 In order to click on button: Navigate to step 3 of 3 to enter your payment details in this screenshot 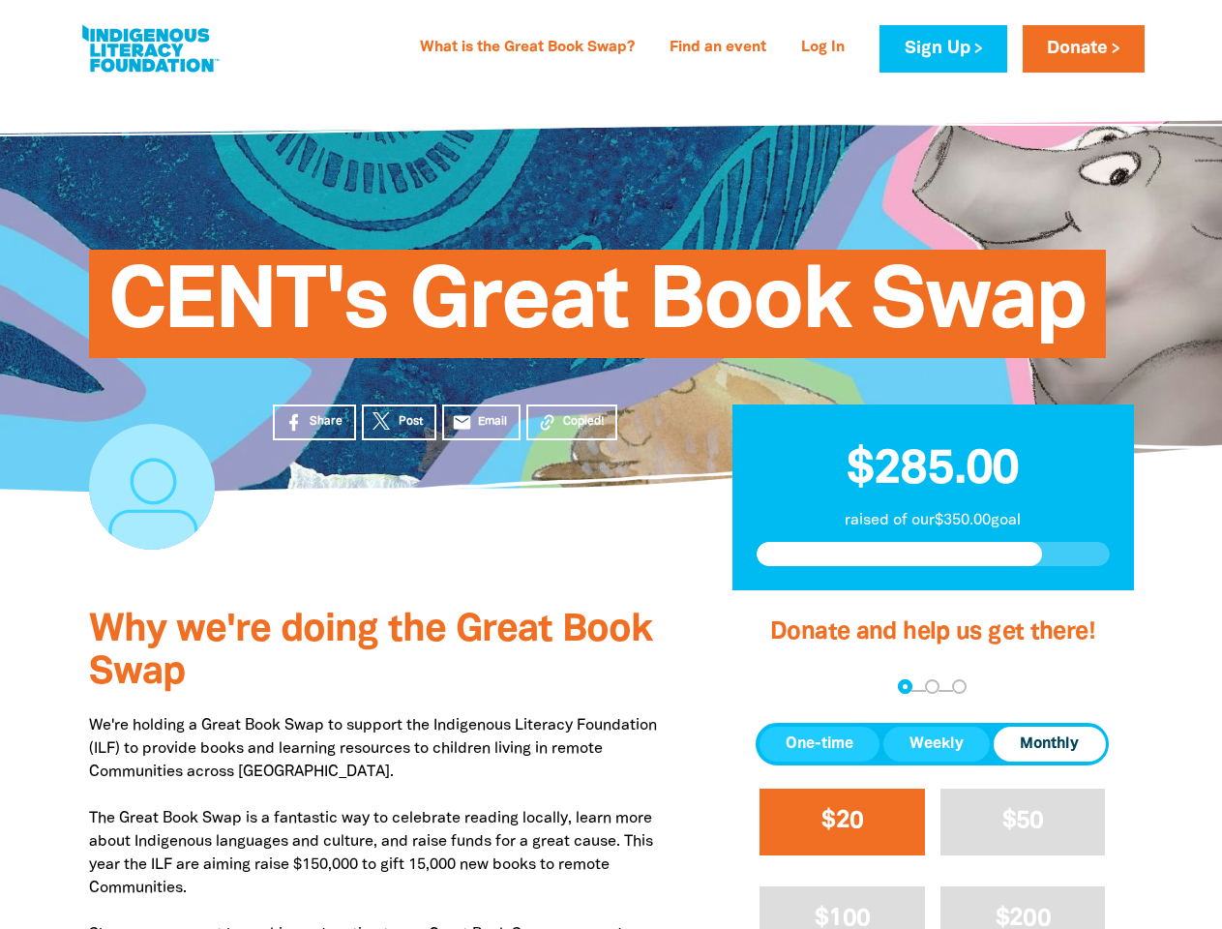, I will do `click(959, 686)`.